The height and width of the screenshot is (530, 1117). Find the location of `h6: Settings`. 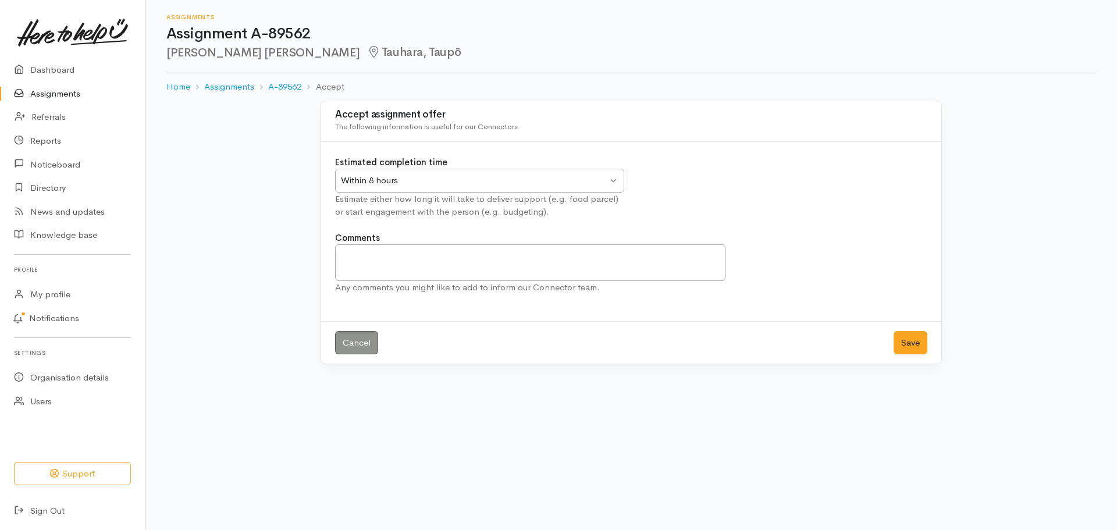

h6: Settings is located at coordinates (72, 353).